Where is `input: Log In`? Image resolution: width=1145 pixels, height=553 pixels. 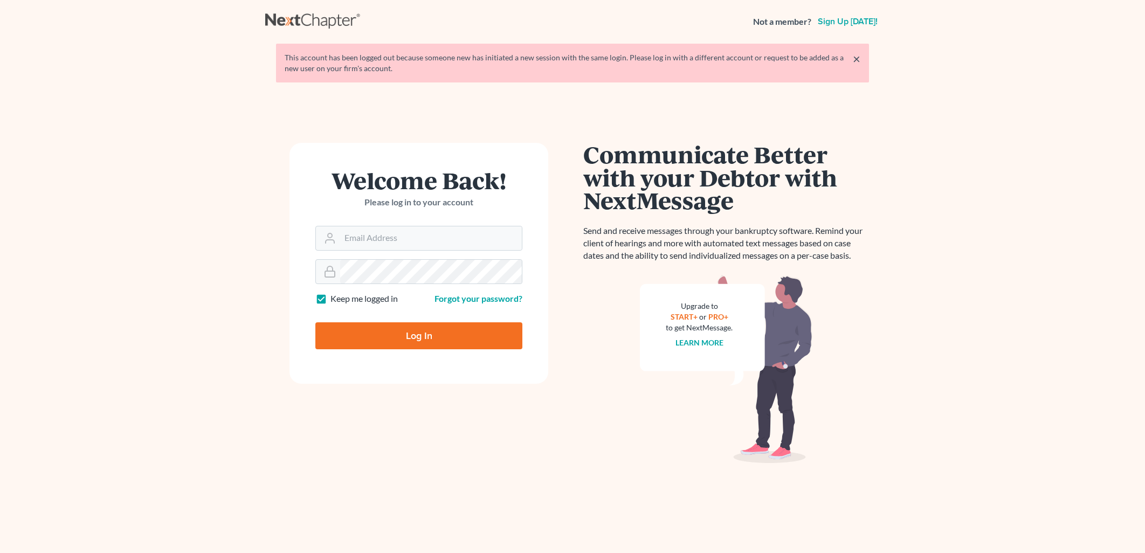
input: Log In is located at coordinates (419, 336).